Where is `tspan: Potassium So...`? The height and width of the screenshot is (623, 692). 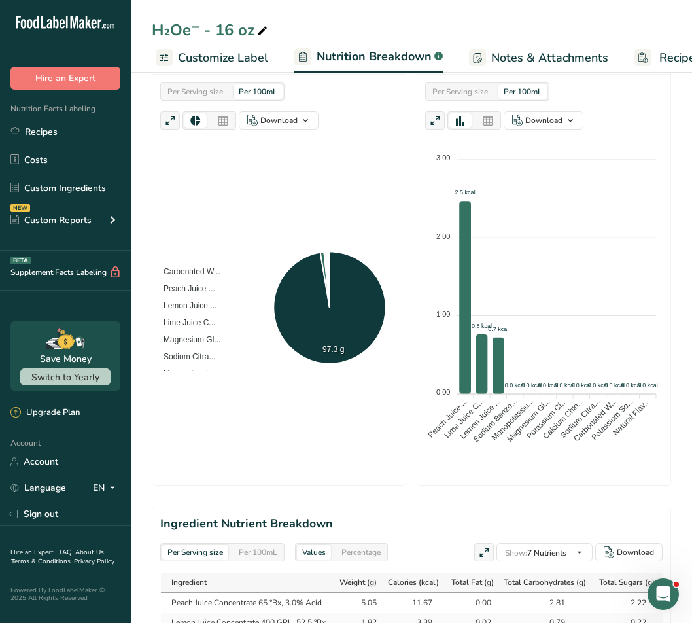 tspan: Potassium So... is located at coordinates (612, 419).